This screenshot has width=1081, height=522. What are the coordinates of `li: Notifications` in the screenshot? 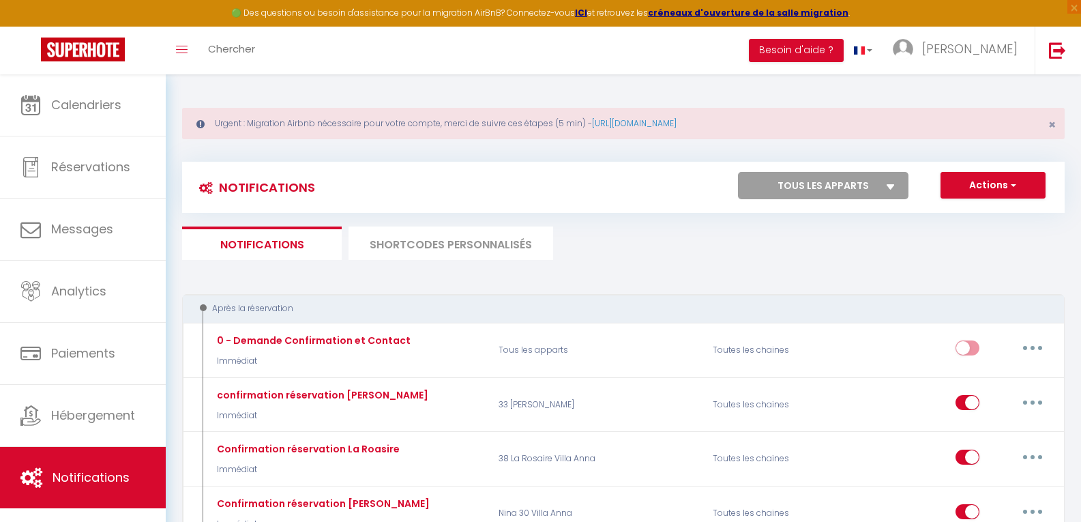 It's located at (262, 243).